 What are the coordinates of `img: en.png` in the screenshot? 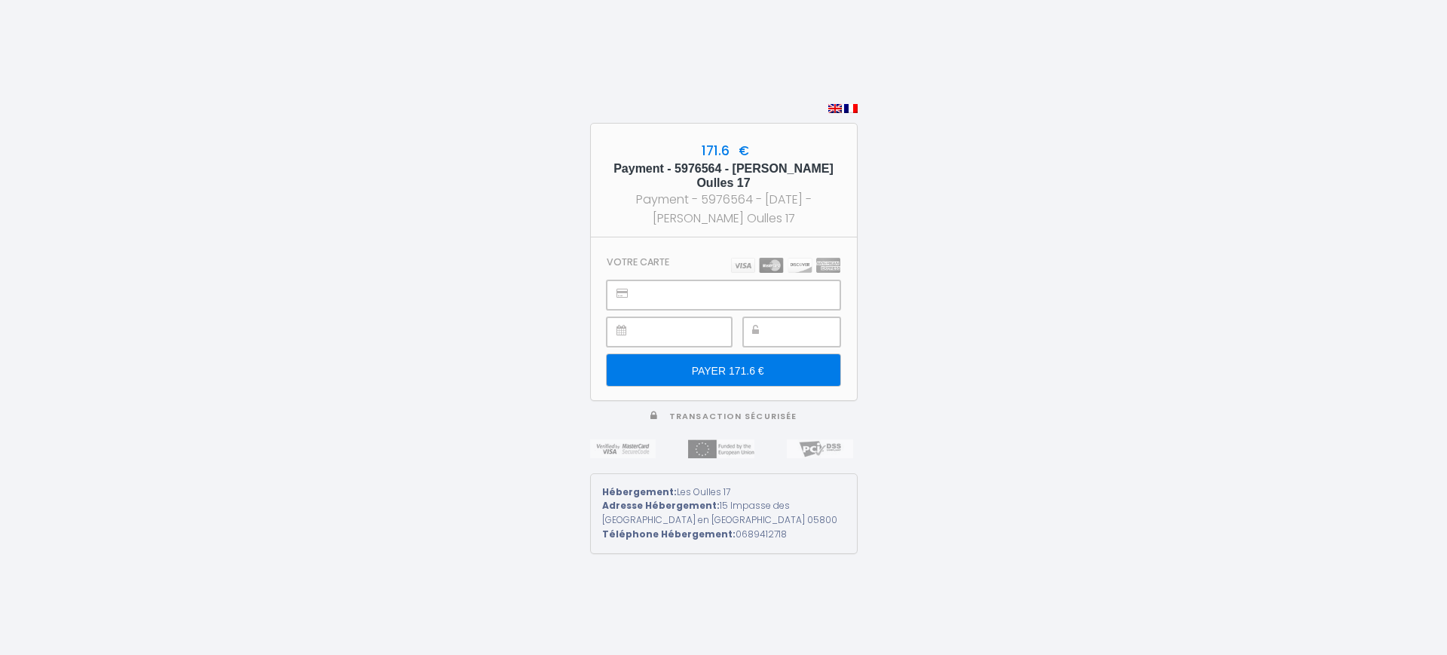 It's located at (835, 109).